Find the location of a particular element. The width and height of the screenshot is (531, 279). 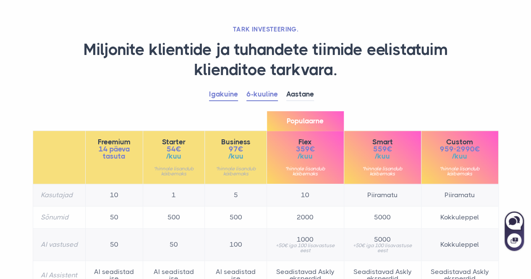

span: 5000 is located at coordinates (382, 240).